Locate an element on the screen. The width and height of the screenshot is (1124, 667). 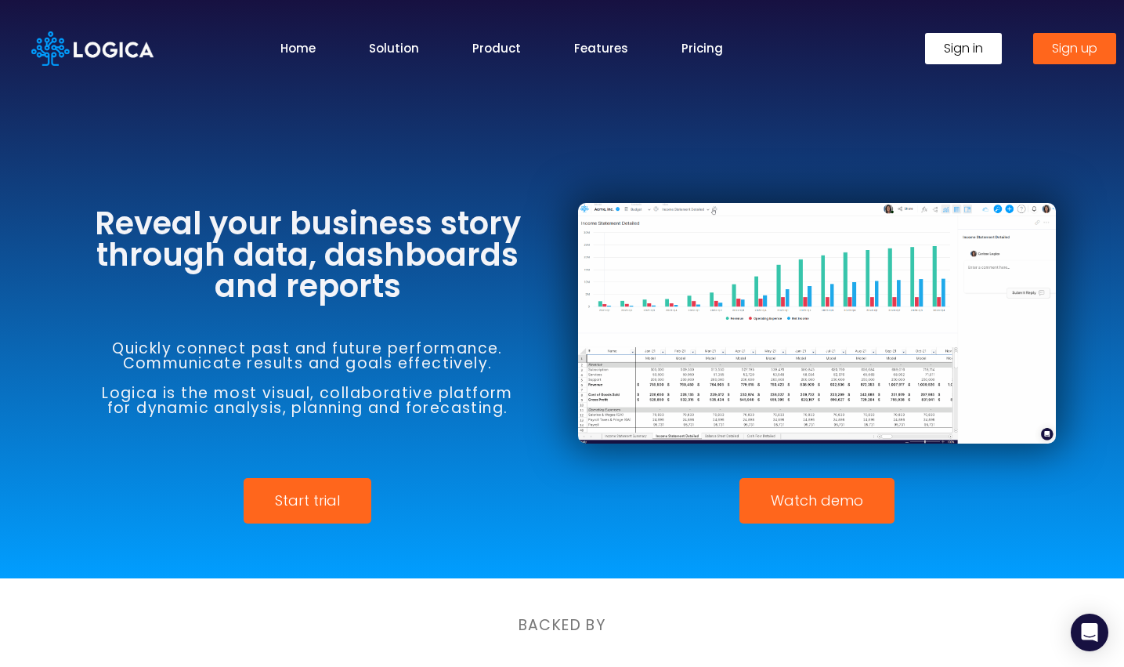
a: Pricing is located at coordinates (702, 48).